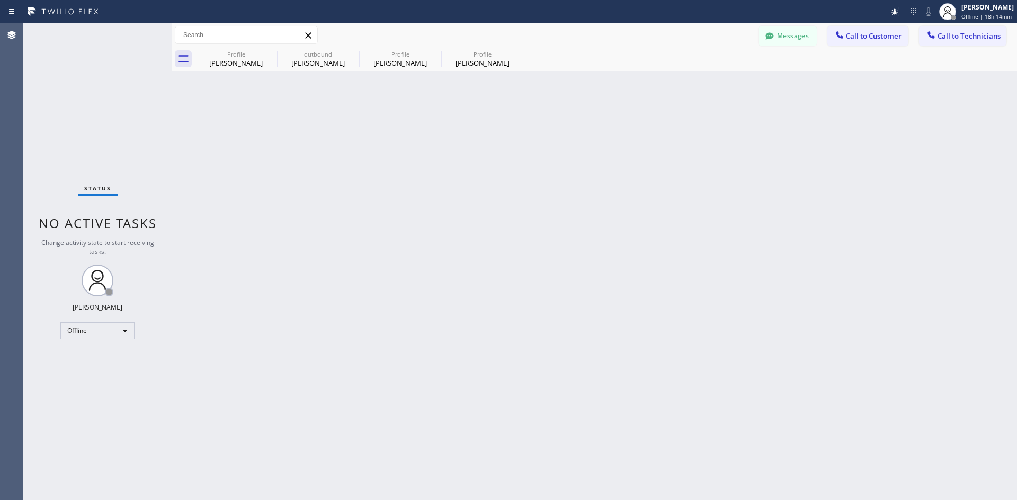 The height and width of the screenshot is (500, 1017). Describe the element at coordinates (928, 12) in the screenshot. I see `button: Mute` at that location.